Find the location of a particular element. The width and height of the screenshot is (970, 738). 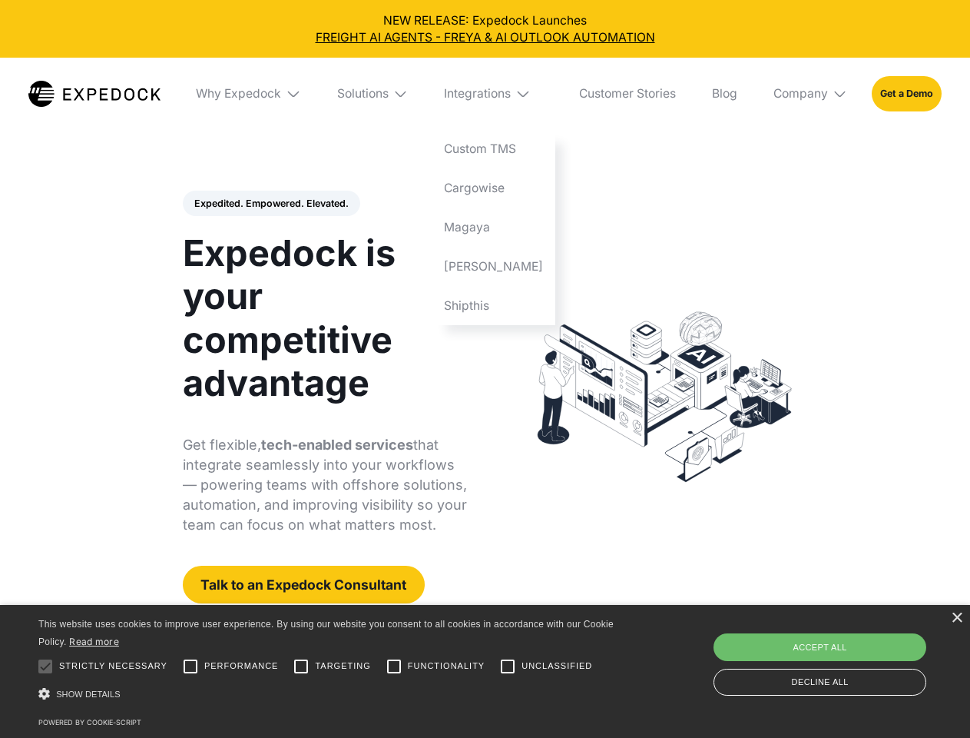

a: Talk to an Expedock Consultant is located at coordinates (303, 584).